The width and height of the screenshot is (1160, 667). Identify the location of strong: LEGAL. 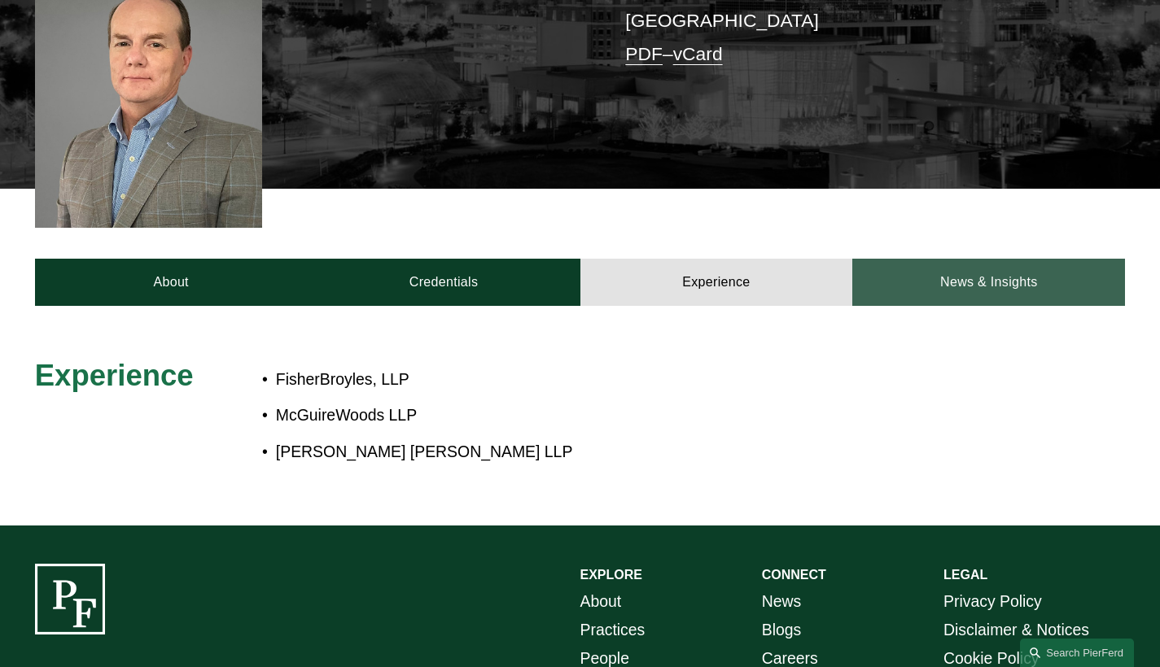
(965, 575).